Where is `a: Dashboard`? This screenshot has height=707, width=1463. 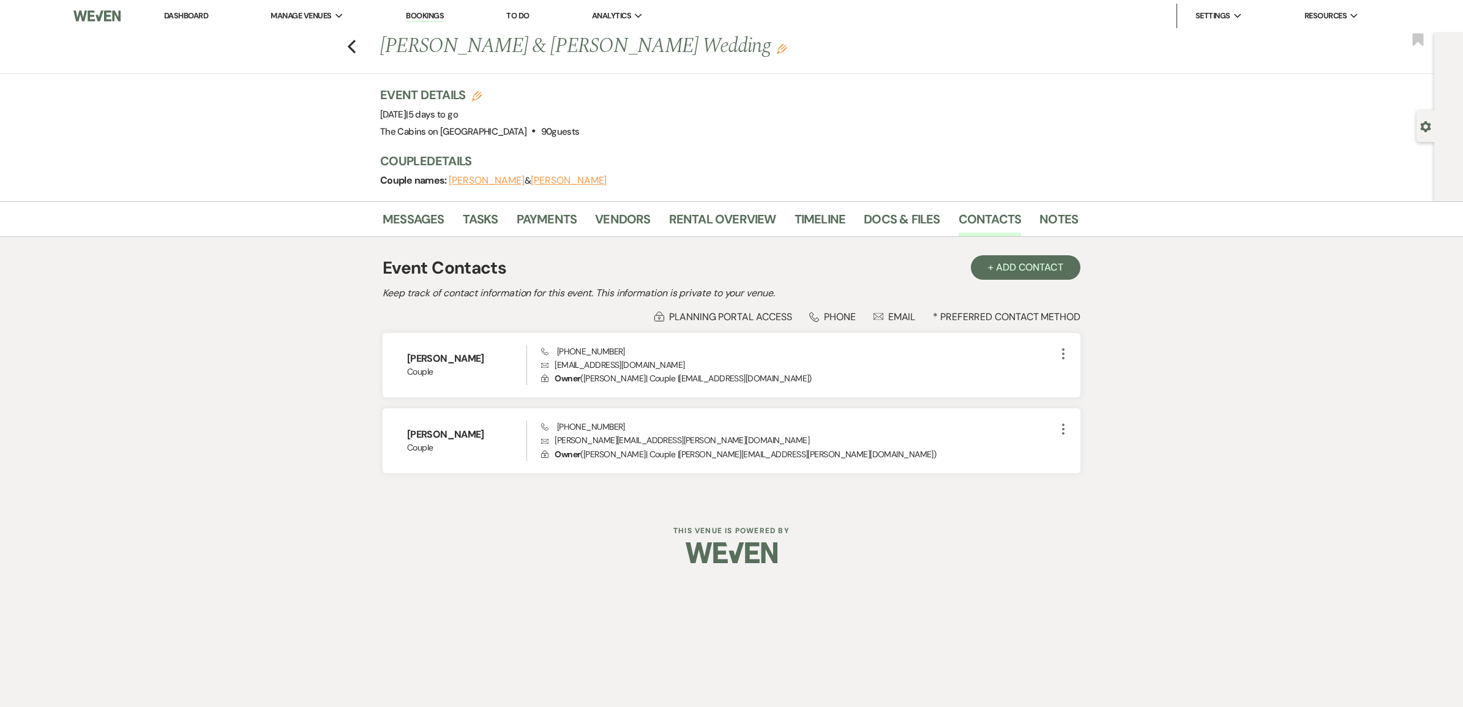
a: Dashboard is located at coordinates (186, 15).